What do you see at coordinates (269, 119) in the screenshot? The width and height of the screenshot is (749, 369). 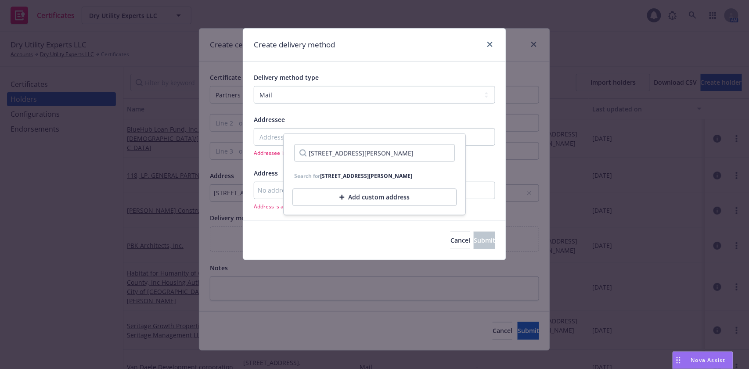 I see `span: Addressee` at bounding box center [269, 119].